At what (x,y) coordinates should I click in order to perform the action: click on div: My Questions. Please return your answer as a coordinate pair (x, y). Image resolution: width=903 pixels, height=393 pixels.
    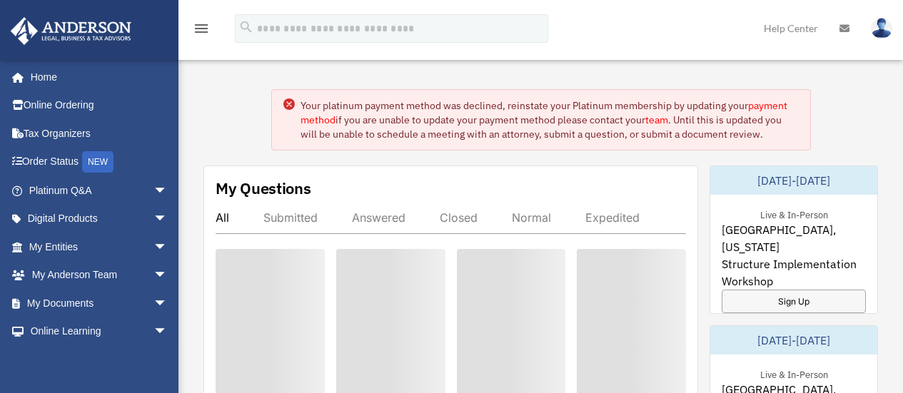
    Looking at the image, I should click on (263, 189).